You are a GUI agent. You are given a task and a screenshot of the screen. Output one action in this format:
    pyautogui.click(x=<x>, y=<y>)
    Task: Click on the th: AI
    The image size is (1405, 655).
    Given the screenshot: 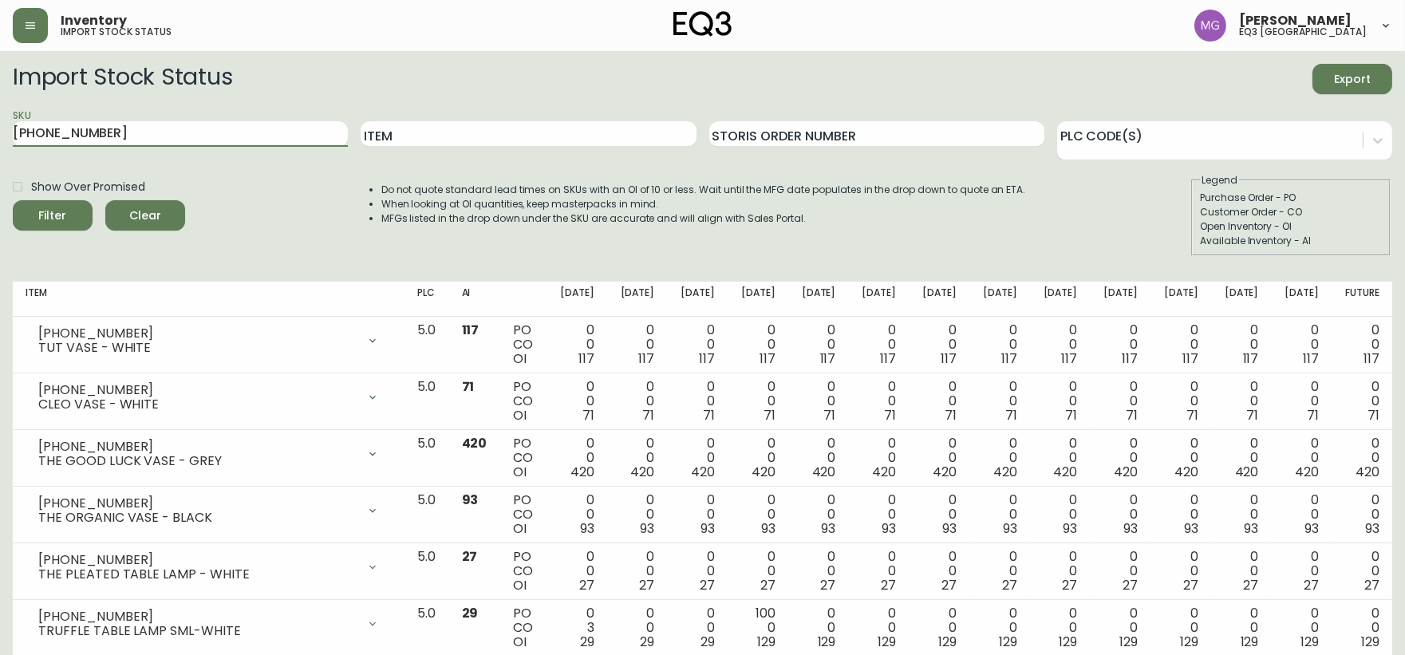 What is the action you would take?
    pyautogui.click(x=475, y=299)
    